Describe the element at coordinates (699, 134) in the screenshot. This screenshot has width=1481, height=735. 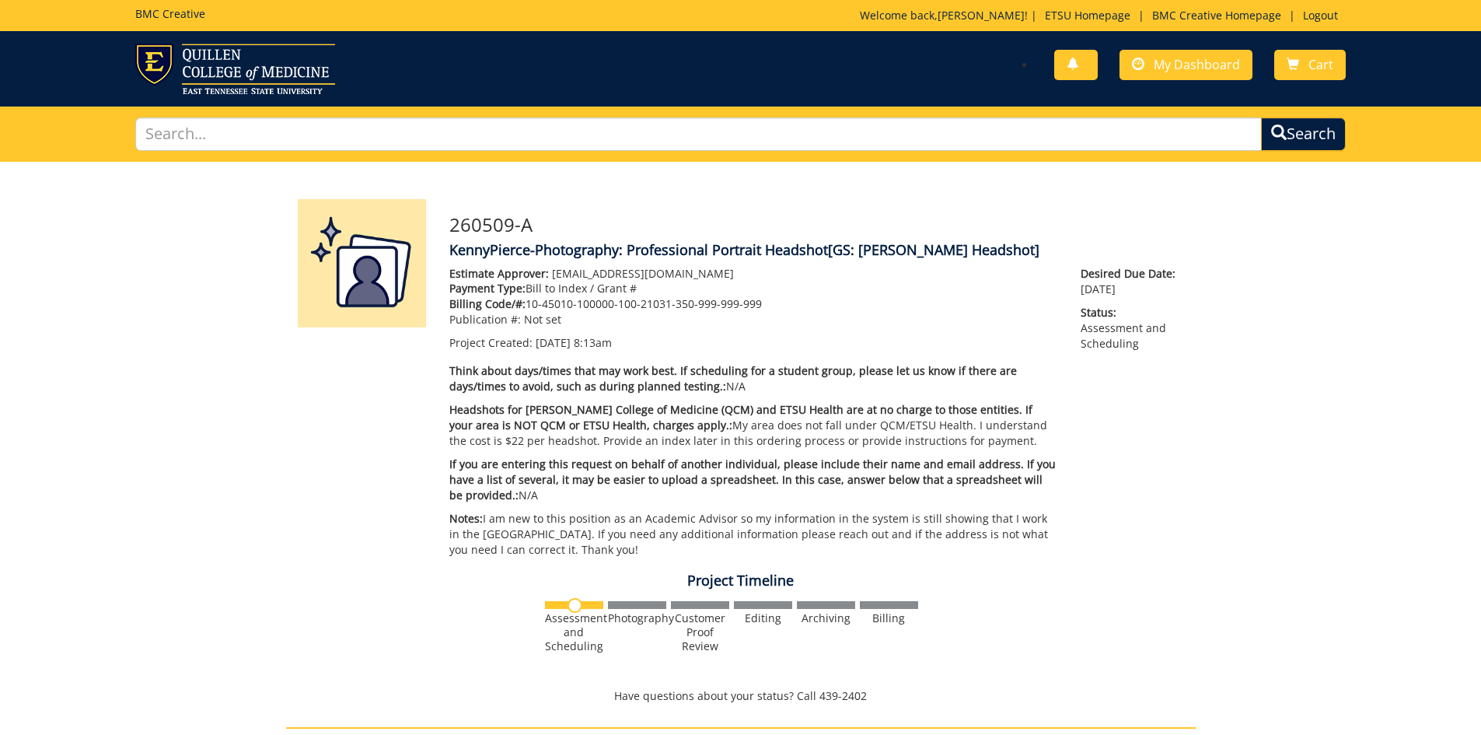
I see `input: Search...` at that location.